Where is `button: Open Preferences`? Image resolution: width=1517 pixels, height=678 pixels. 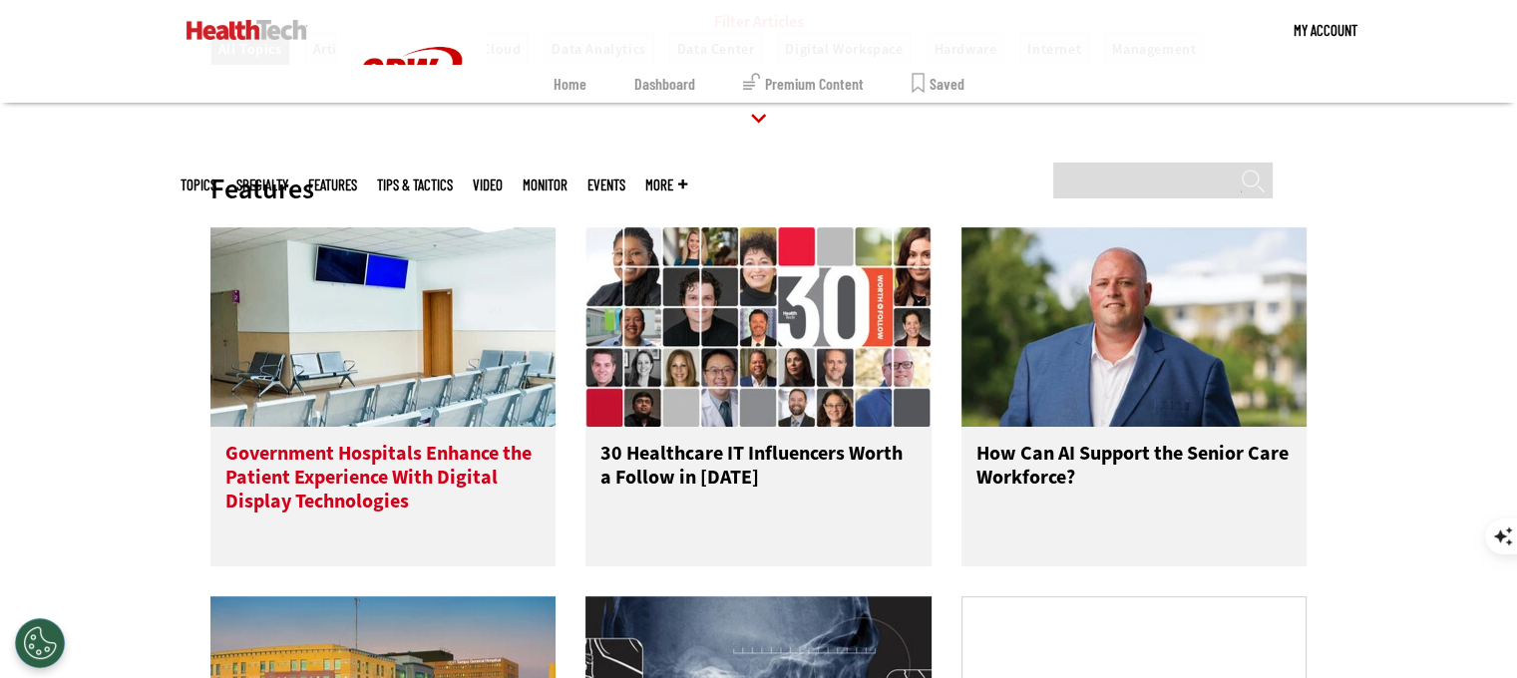
button: Open Preferences is located at coordinates (40, 643).